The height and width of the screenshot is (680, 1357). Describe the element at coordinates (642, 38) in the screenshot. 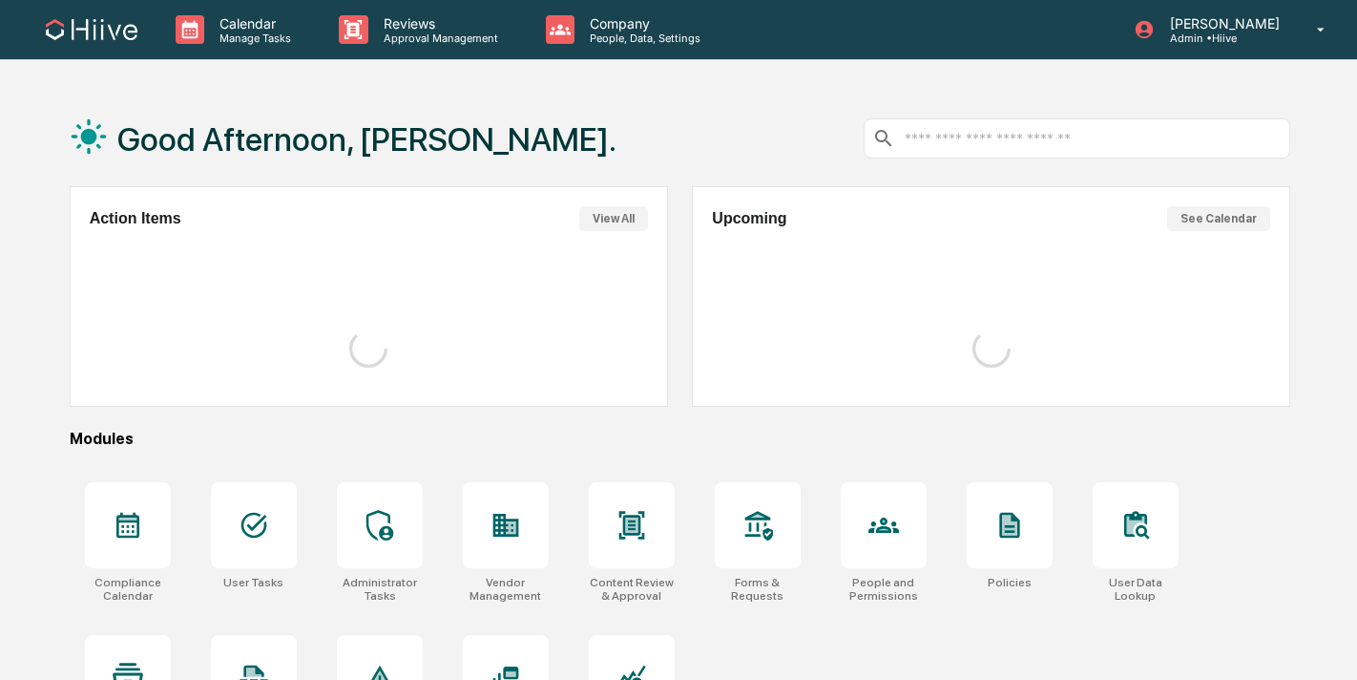

I see `p: People, Data, Settings` at that location.